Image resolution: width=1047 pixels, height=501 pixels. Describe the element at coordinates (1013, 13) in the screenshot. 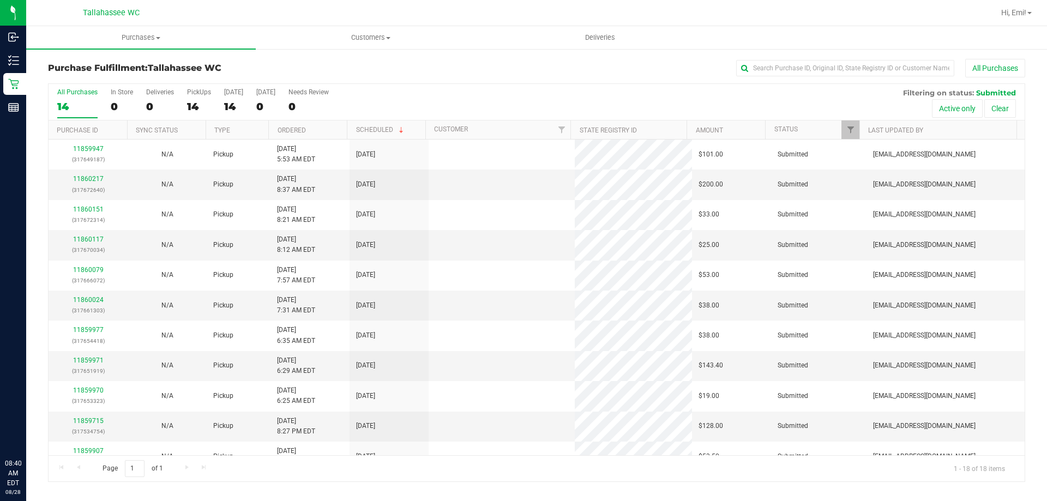

I see `span: Hi, Emi!` at that location.